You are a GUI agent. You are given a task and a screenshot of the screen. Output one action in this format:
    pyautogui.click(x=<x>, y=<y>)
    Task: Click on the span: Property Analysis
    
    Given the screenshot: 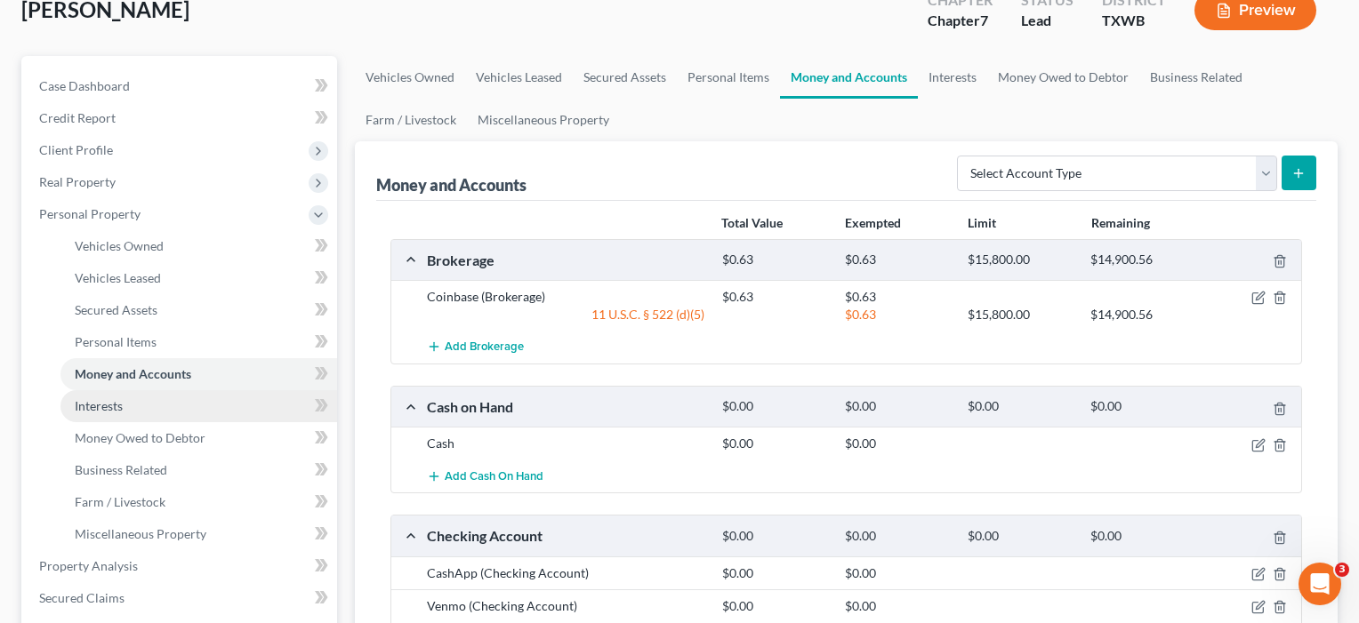 What is the action you would take?
    pyautogui.click(x=88, y=566)
    